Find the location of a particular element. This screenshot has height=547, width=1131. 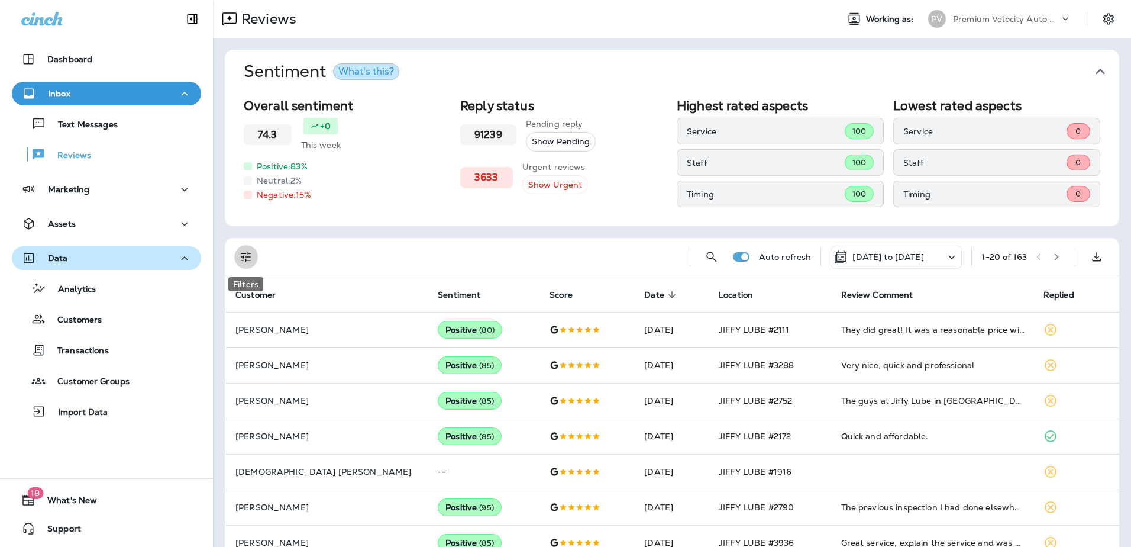

span: Score is located at coordinates (561, 295).